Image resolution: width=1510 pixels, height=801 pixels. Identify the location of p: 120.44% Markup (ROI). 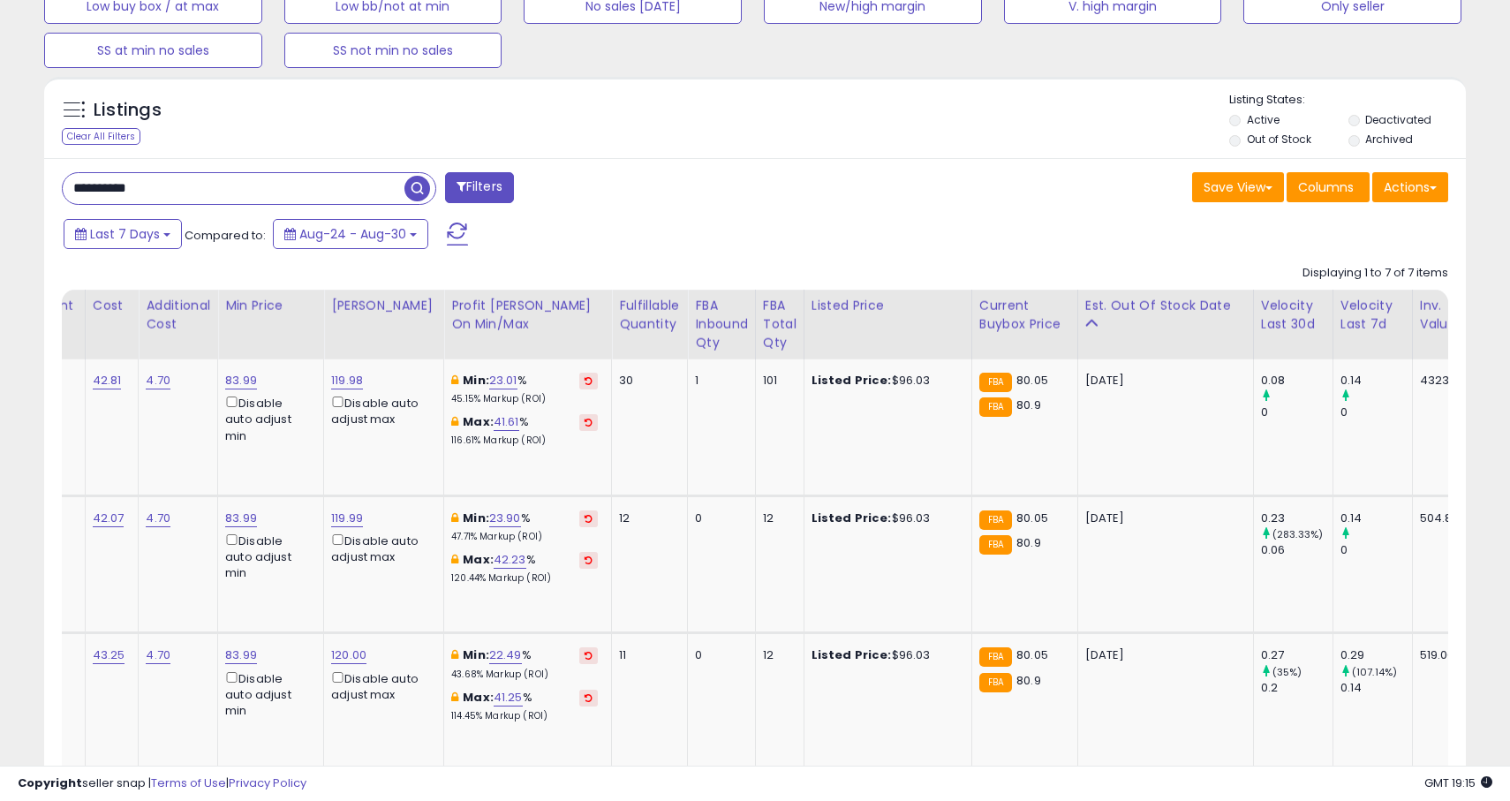
(525, 579).